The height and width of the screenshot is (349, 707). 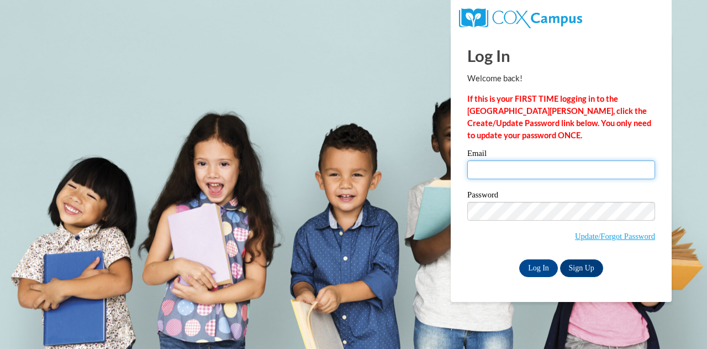 What do you see at coordinates (561, 196) in the screenshot?
I see `label: Password` at bounding box center [561, 196].